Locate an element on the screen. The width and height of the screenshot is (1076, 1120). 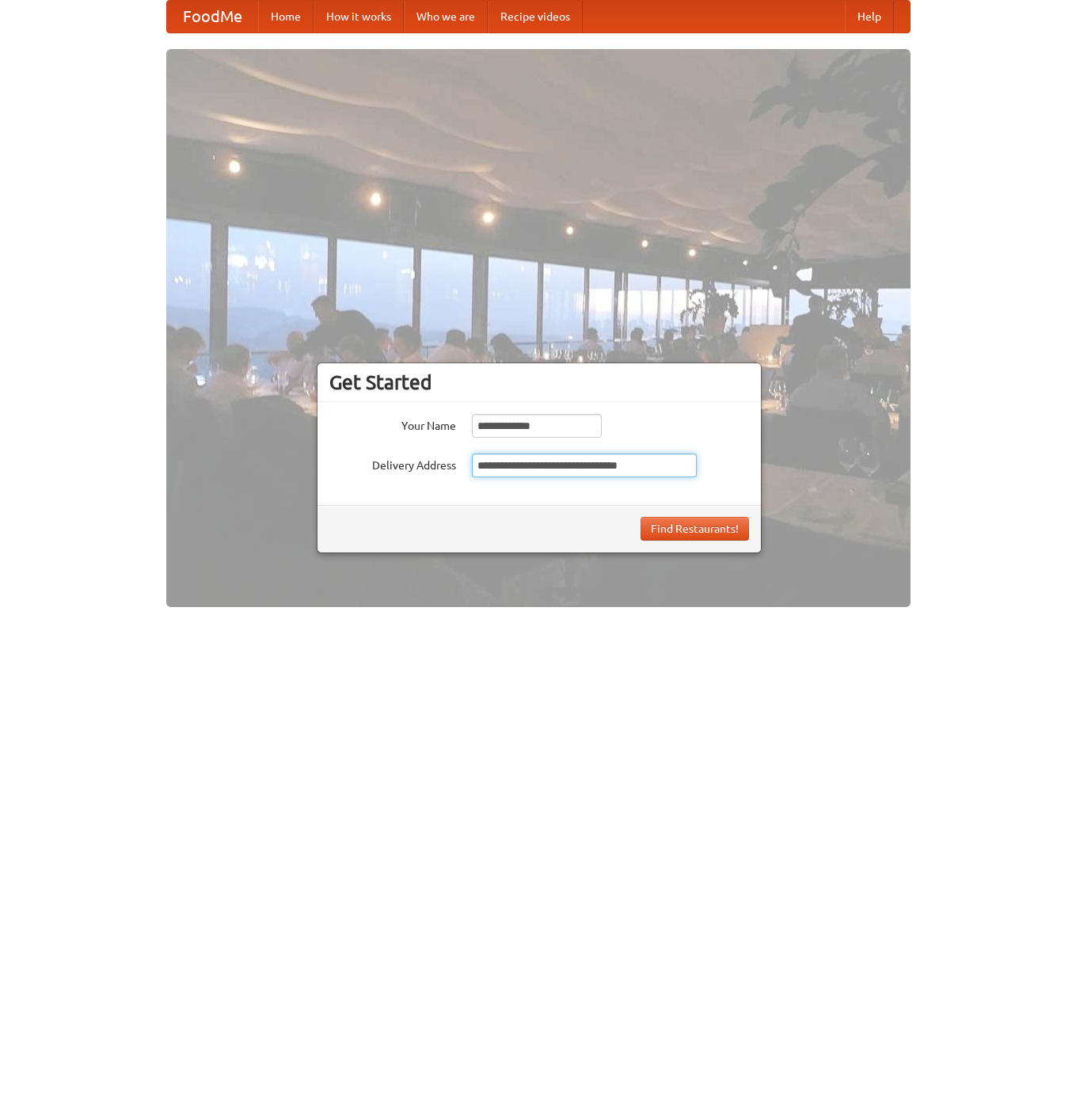
label: Delivery Address is located at coordinates (393, 463).